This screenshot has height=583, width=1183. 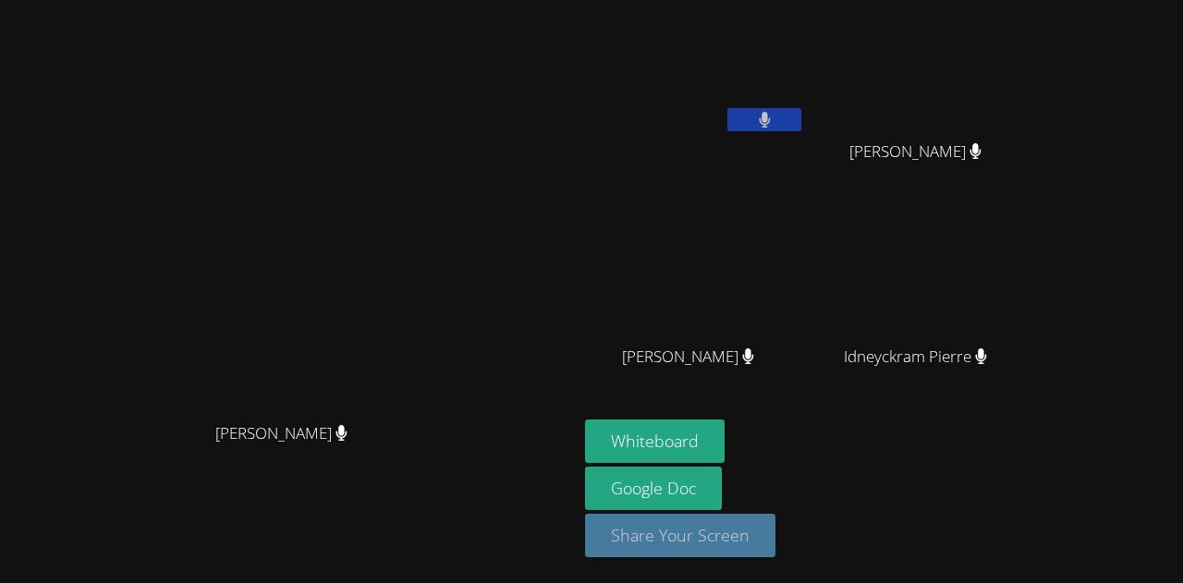 I want to click on button: Share Your Screen, so click(x=680, y=535).